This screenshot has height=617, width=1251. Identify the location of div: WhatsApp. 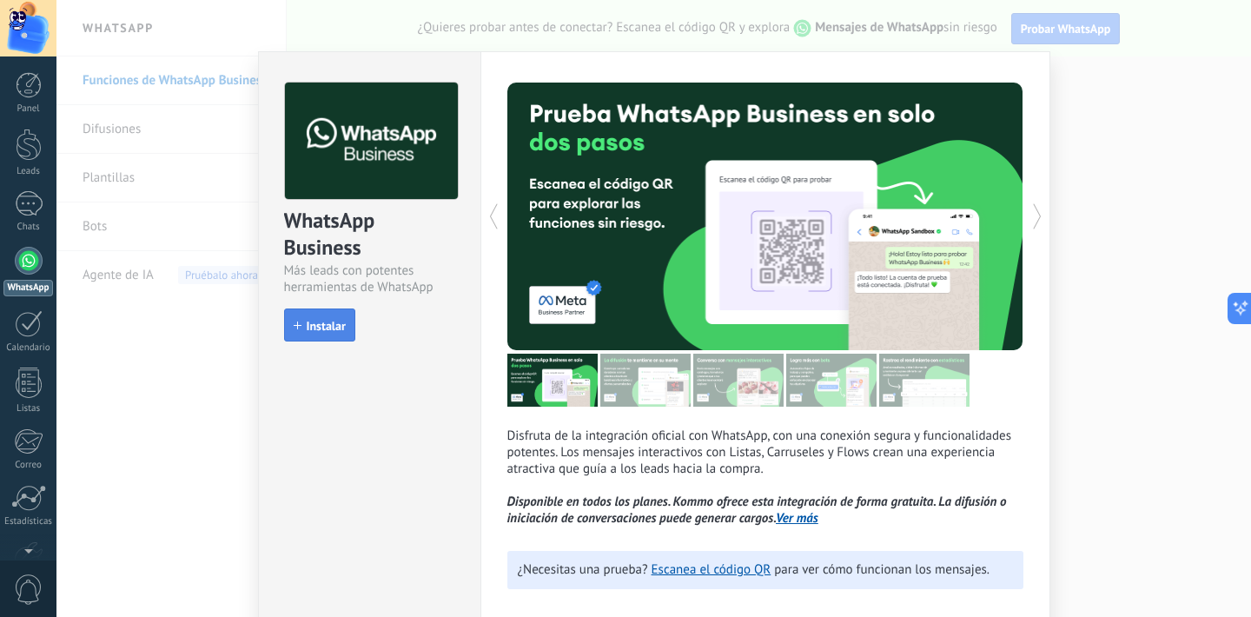
(28, 287).